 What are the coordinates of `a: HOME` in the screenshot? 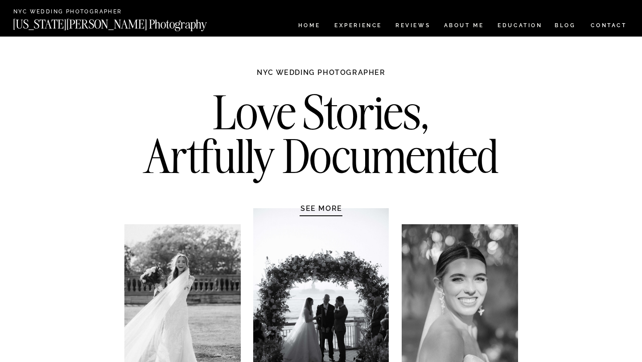 It's located at (309, 26).